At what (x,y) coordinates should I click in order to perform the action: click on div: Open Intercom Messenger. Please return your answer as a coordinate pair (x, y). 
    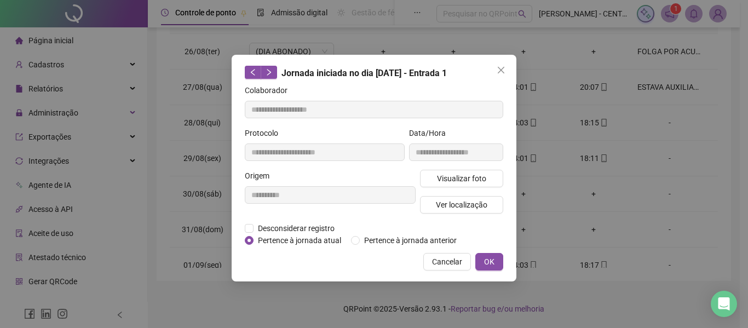
    Looking at the image, I should click on (724, 304).